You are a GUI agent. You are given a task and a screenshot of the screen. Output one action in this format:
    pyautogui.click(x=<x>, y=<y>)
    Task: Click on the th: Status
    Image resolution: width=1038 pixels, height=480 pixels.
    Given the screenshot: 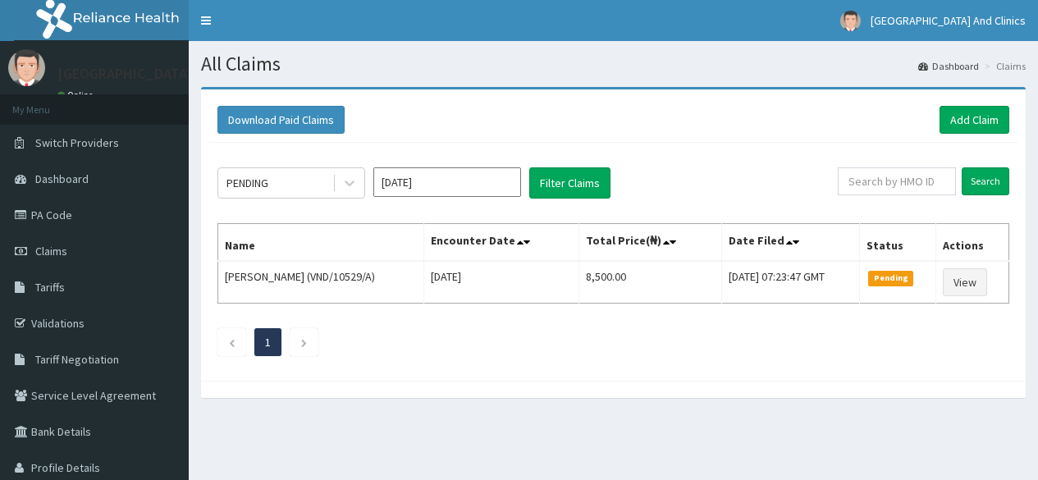 What is the action you would take?
    pyautogui.click(x=897, y=243)
    